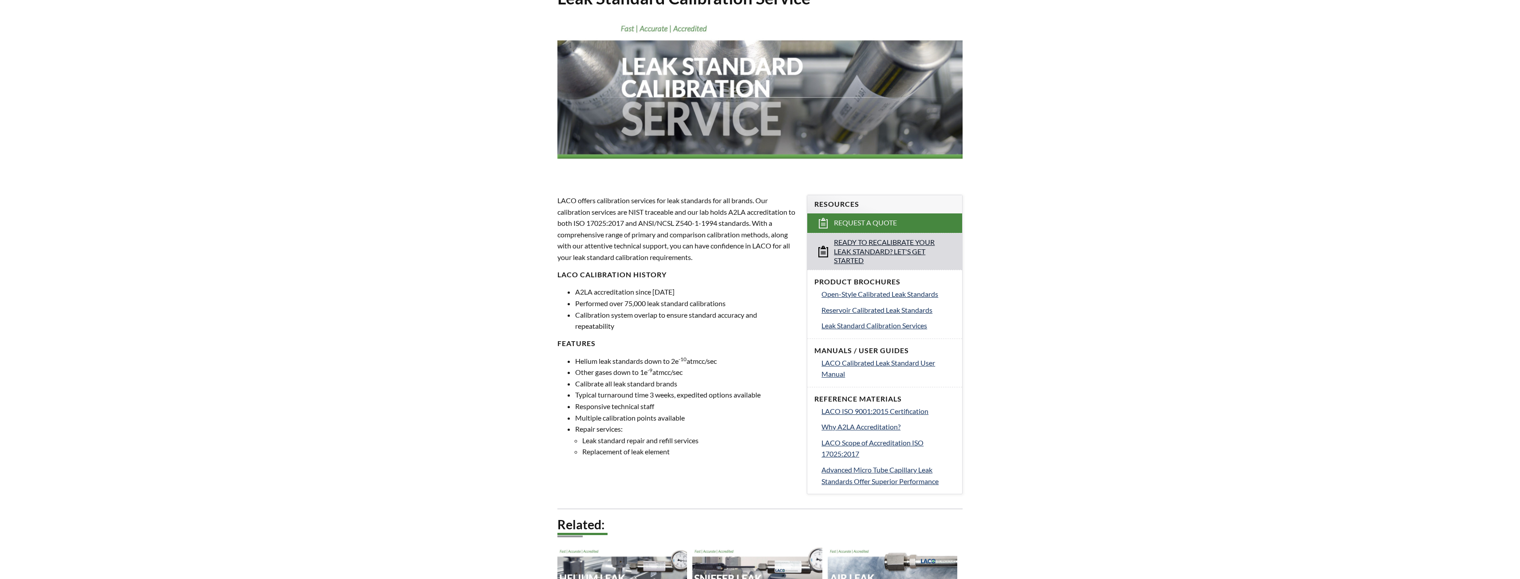 The height and width of the screenshot is (579, 1520). Describe the element at coordinates (880, 475) in the screenshot. I see `span: Advanced Micro Tube Capillary Leak Standards Offer Superior Performance` at that location.